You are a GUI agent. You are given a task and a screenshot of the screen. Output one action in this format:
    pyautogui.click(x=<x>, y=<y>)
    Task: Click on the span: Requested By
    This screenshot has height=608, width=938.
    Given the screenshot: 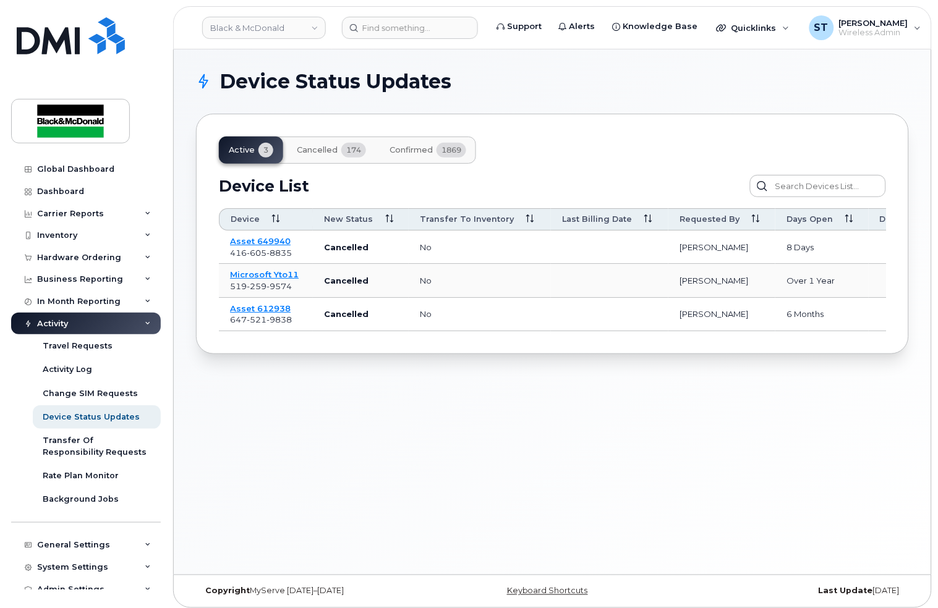 What is the action you would take?
    pyautogui.click(x=709, y=219)
    